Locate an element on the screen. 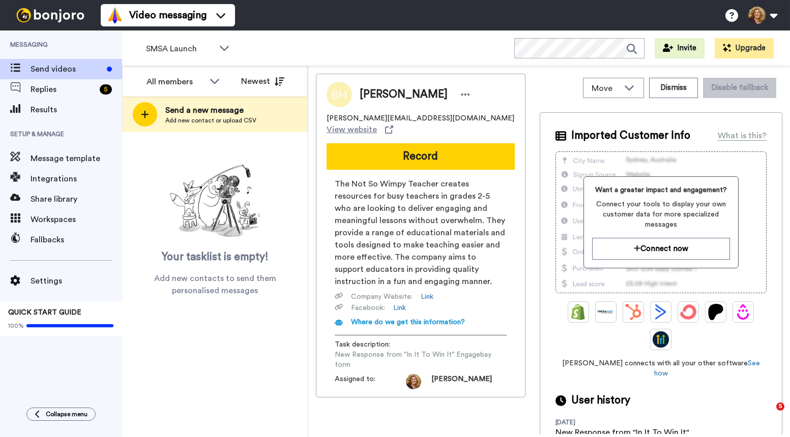 Image resolution: width=790 pixels, height=437 pixels. button: Connect now is located at coordinates (660, 249).